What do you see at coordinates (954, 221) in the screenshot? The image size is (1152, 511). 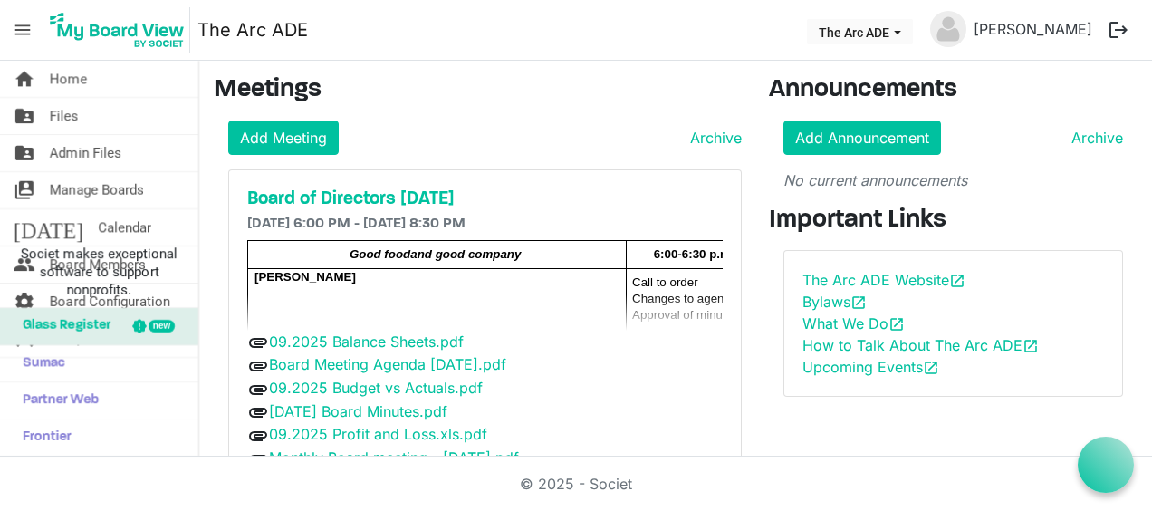 I see `h3: Important Links` at bounding box center [954, 221].